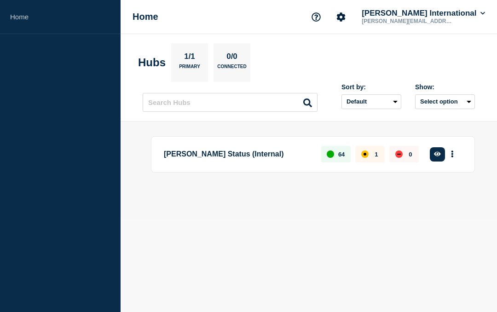 This screenshot has width=497, height=312. I want to click on p: 0, so click(410, 154).